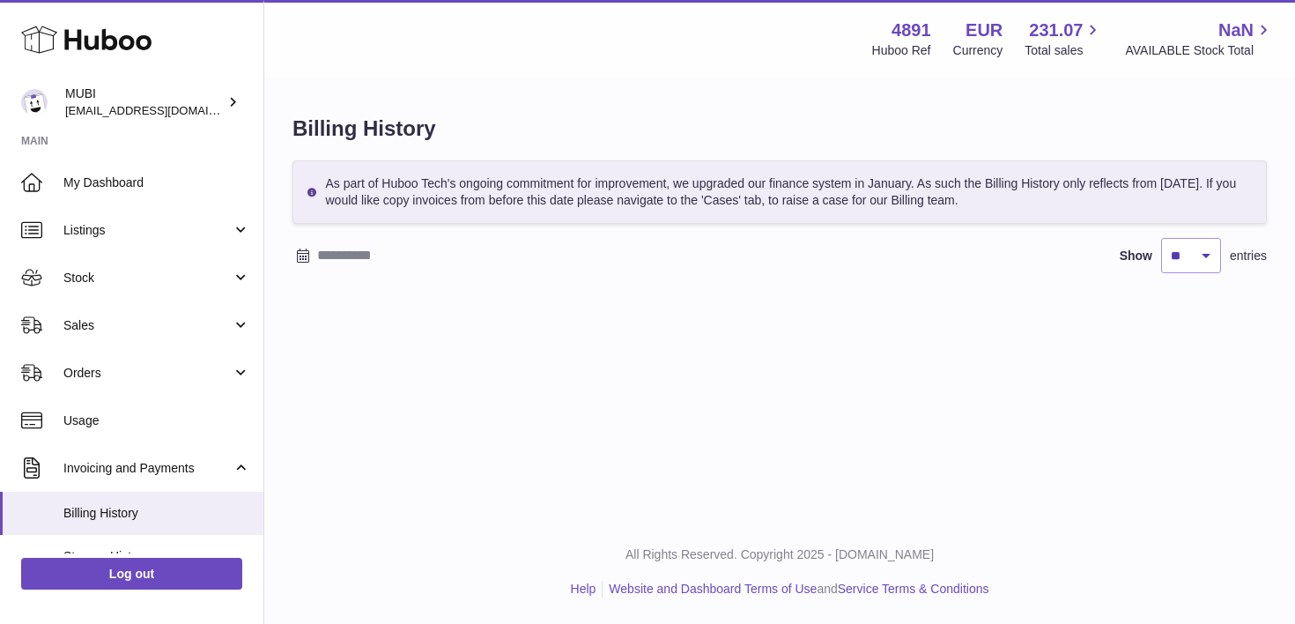 The width and height of the screenshot is (1295, 624). What do you see at coordinates (1199, 50) in the screenshot?
I see `span: AVAILABLE Stock Total` at bounding box center [1199, 50].